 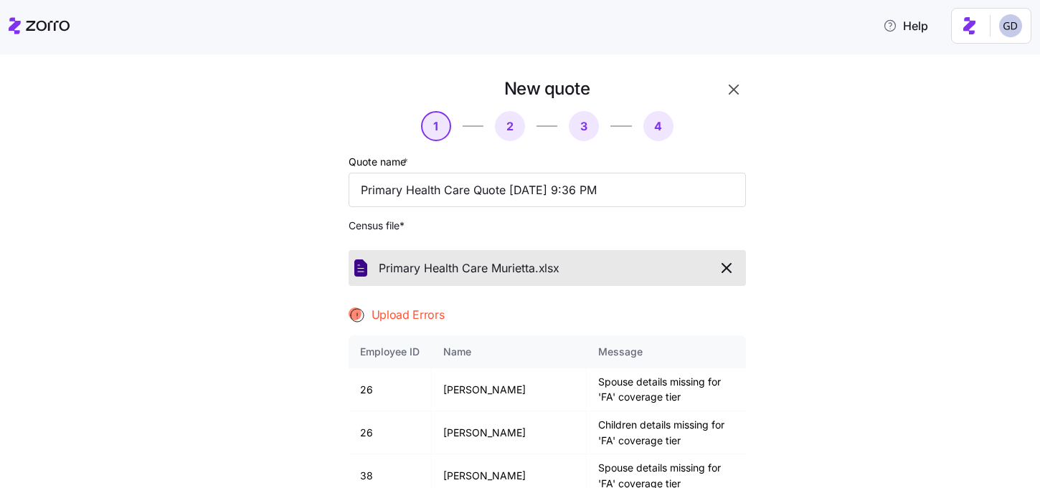 I want to click on span: xlsx, so click(x=549, y=268).